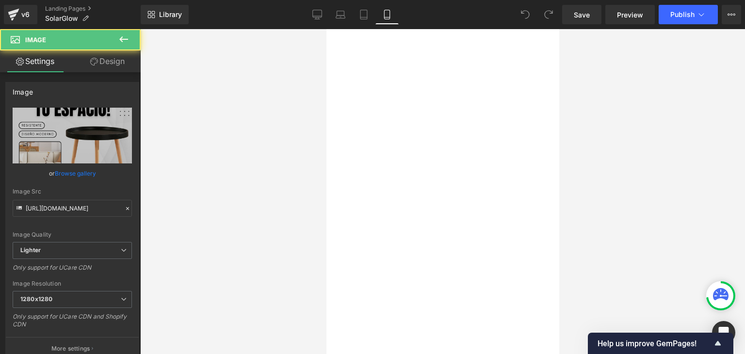 This screenshot has width=745, height=354. I want to click on div: or, so click(72, 173).